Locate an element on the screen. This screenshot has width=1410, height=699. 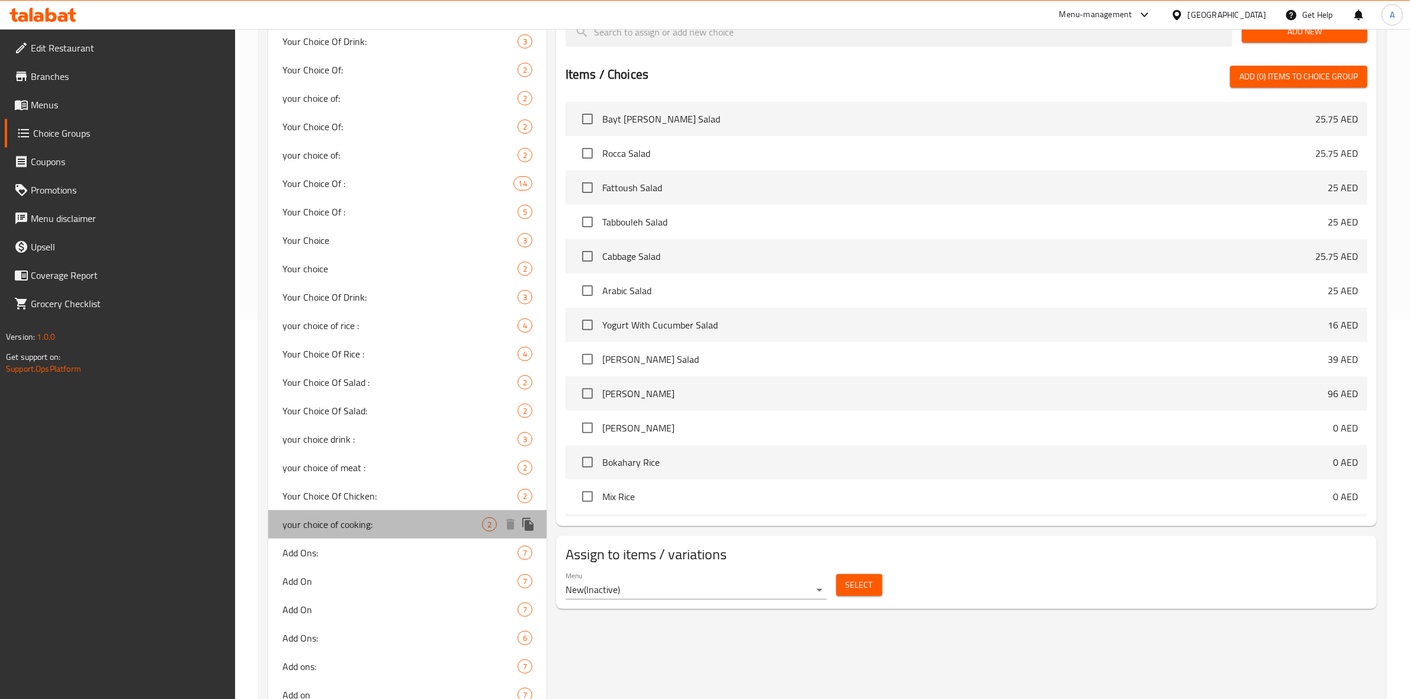
span: Yogurt With Cucumber Salad is located at coordinates (965, 325).